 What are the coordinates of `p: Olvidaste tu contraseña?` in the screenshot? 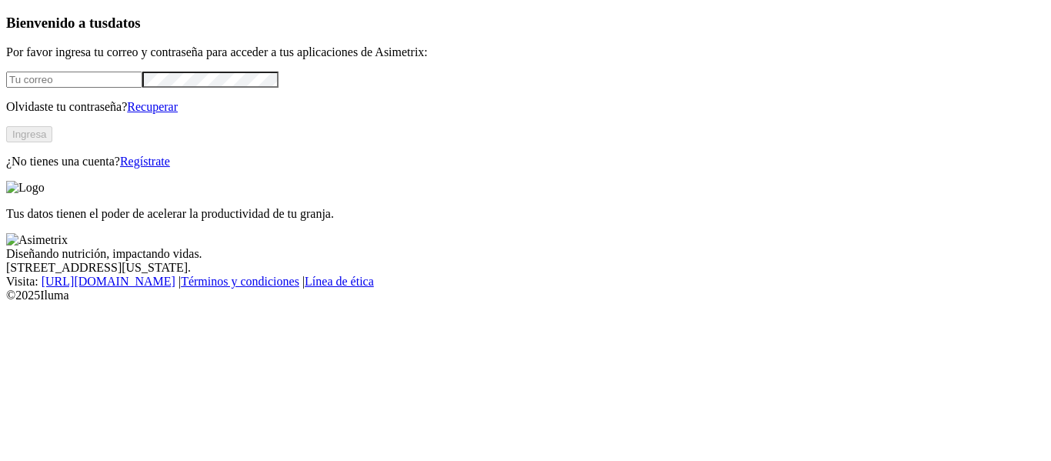 It's located at (526, 107).